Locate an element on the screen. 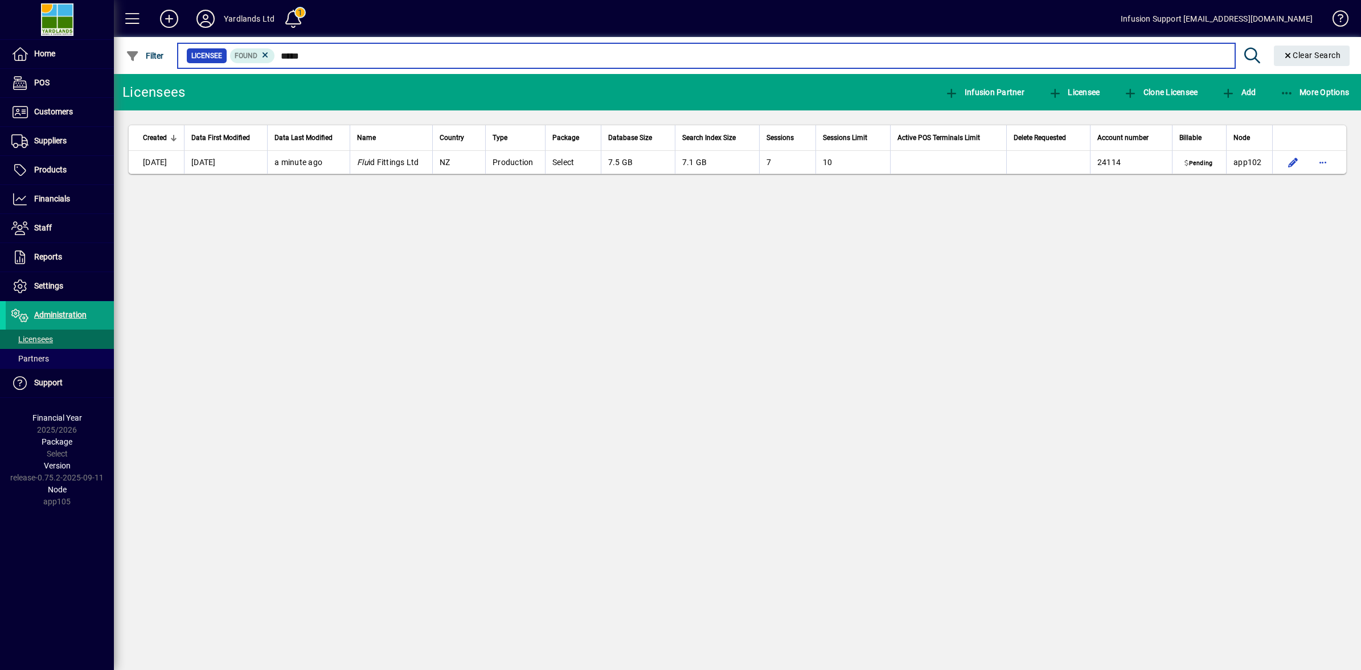 Image resolution: width=1361 pixels, height=670 pixels. div: Name is located at coordinates (391, 138).